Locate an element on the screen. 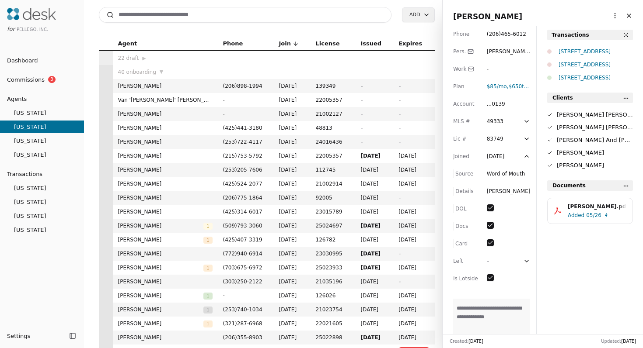 The image size is (643, 348). span: Issued is located at coordinates (371, 44).